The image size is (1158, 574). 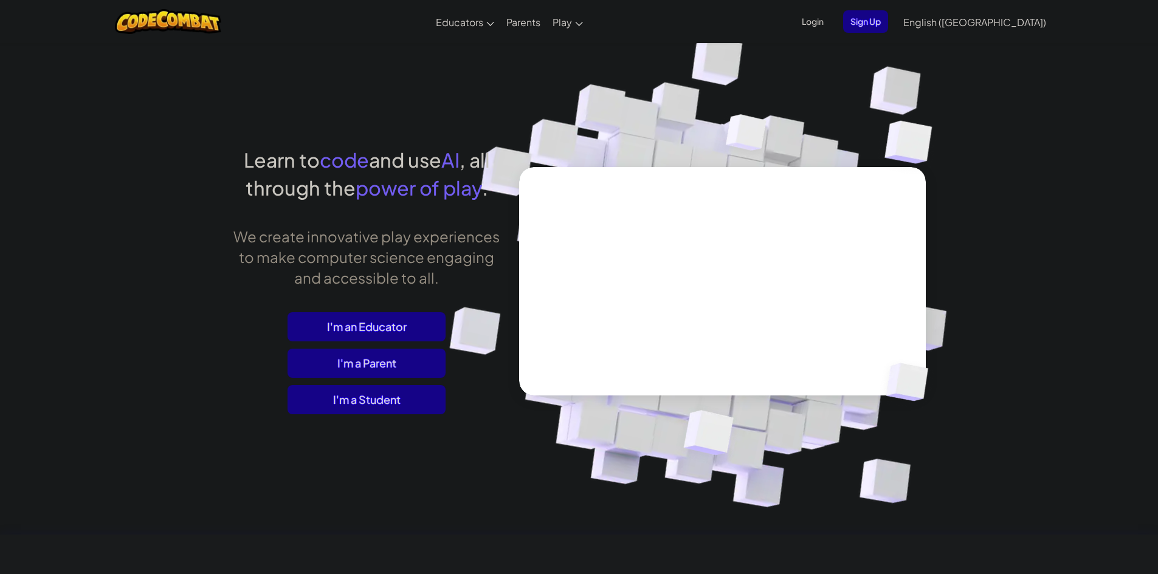 I want to click on a: Educators, so click(x=465, y=22).